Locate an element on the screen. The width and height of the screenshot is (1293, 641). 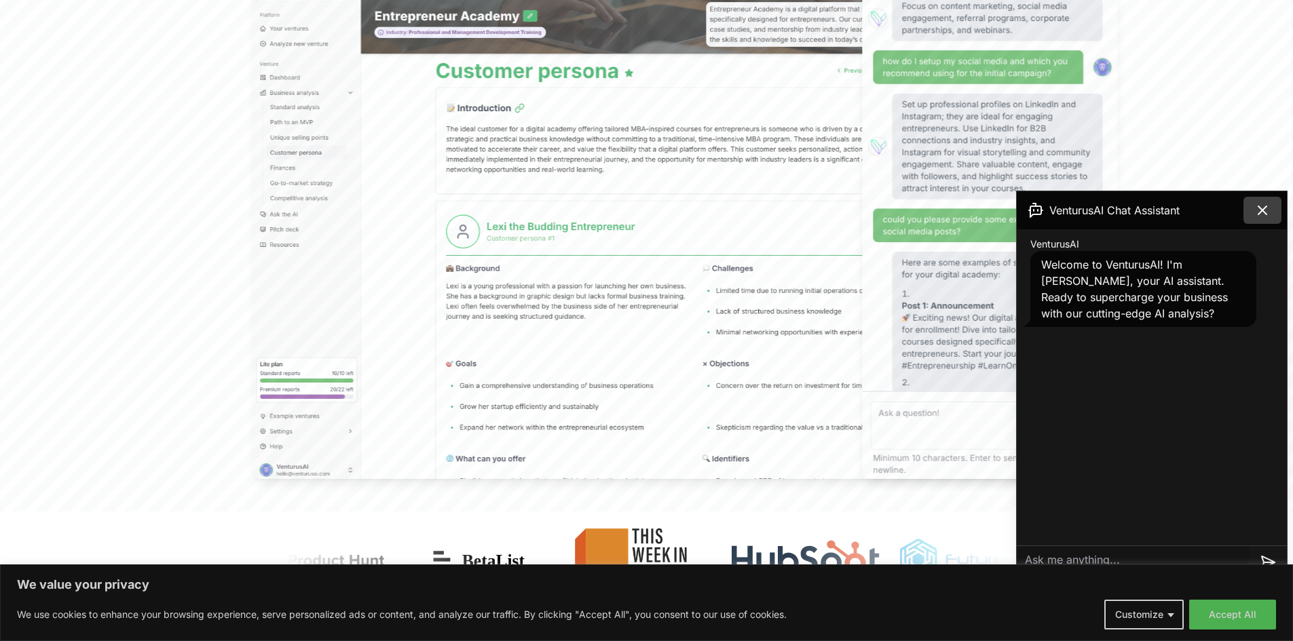
img: Futuretools is located at coordinates (977, 561).